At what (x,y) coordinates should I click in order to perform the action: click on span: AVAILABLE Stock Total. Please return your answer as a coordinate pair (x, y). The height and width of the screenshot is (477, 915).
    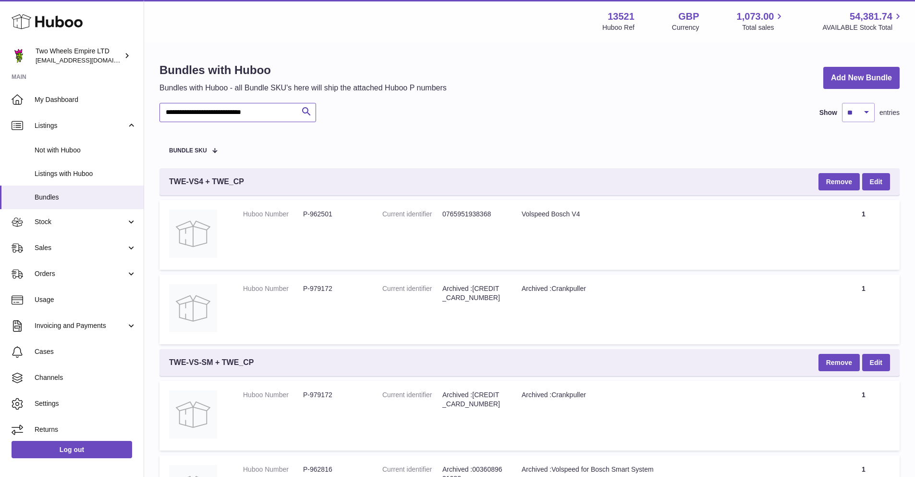
    Looking at the image, I should click on (863, 27).